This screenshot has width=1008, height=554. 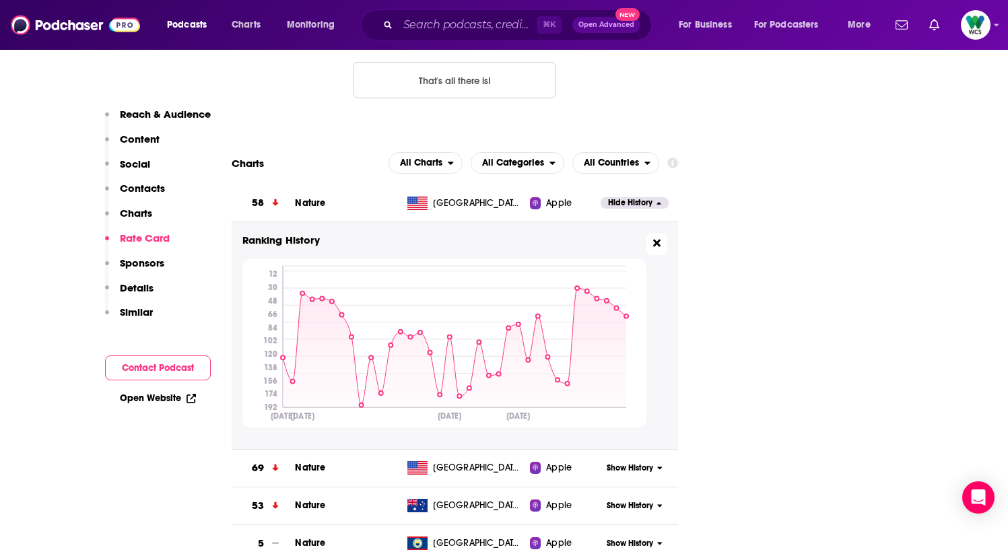 I want to click on button: Contacts, so click(x=135, y=194).